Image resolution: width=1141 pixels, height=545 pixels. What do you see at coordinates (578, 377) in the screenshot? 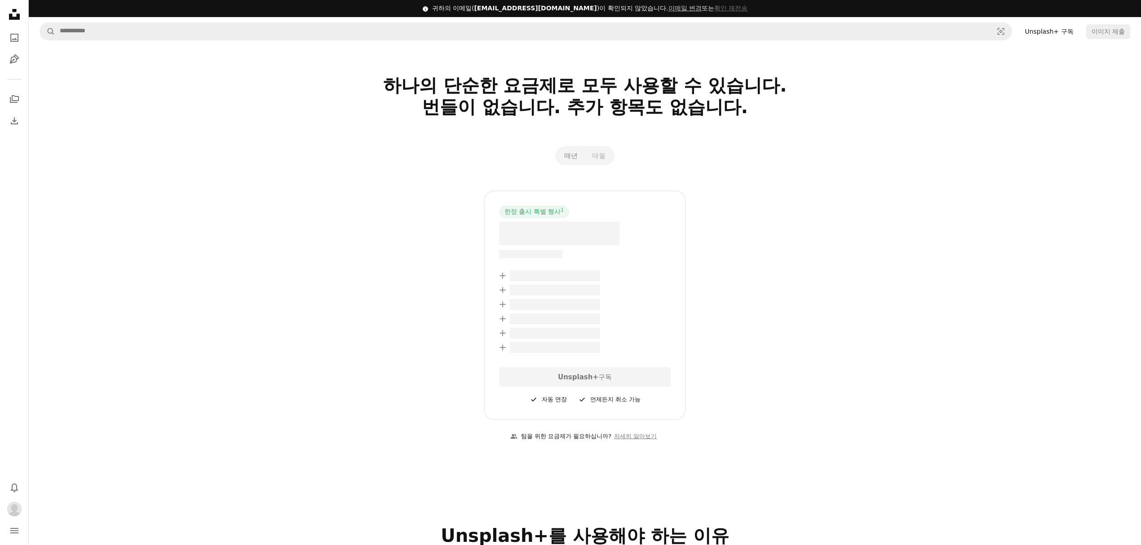
I see `strong: Unsplash+` at bounding box center [578, 377].